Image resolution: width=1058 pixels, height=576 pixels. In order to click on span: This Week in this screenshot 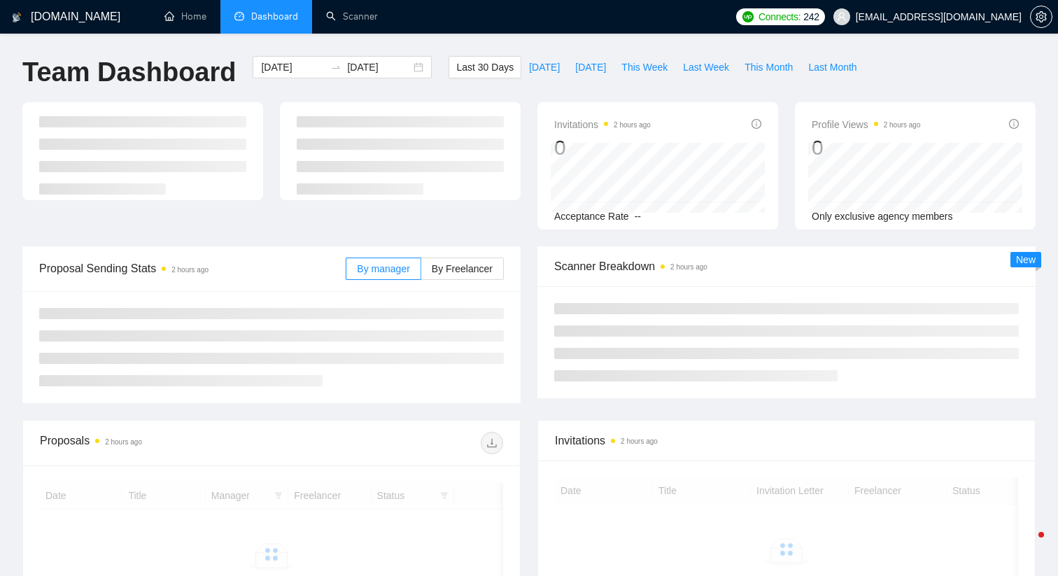, I will do `click(644, 67)`.